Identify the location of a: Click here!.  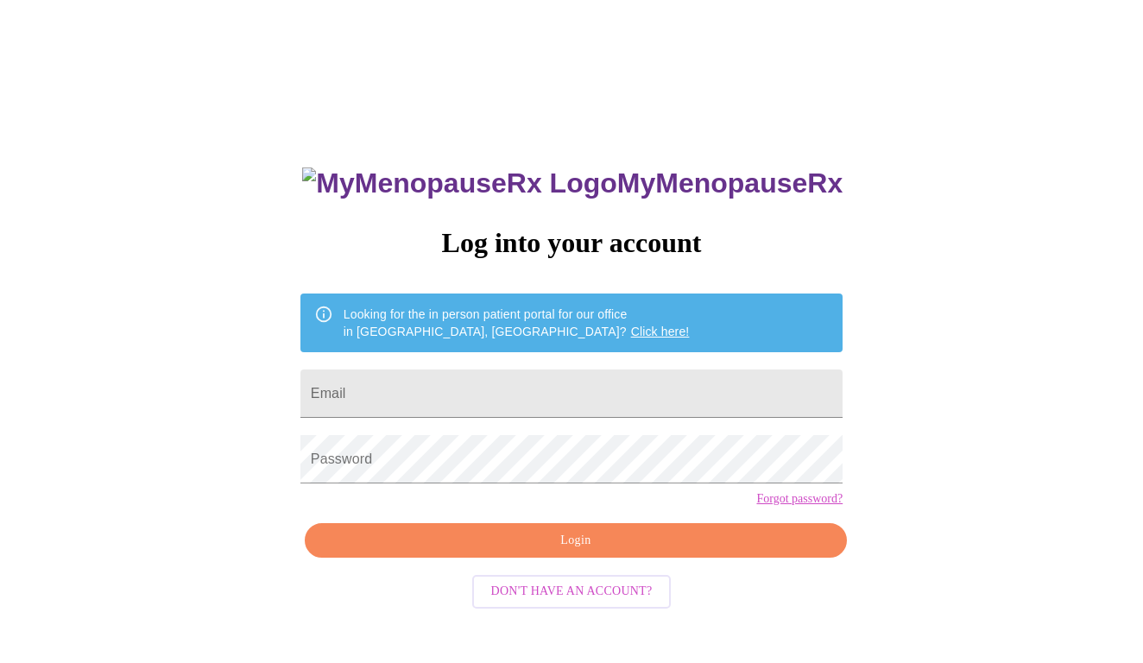
(661, 332).